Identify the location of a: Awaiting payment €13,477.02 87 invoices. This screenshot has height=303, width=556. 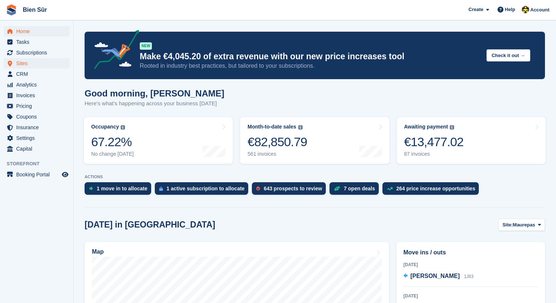
(471, 140).